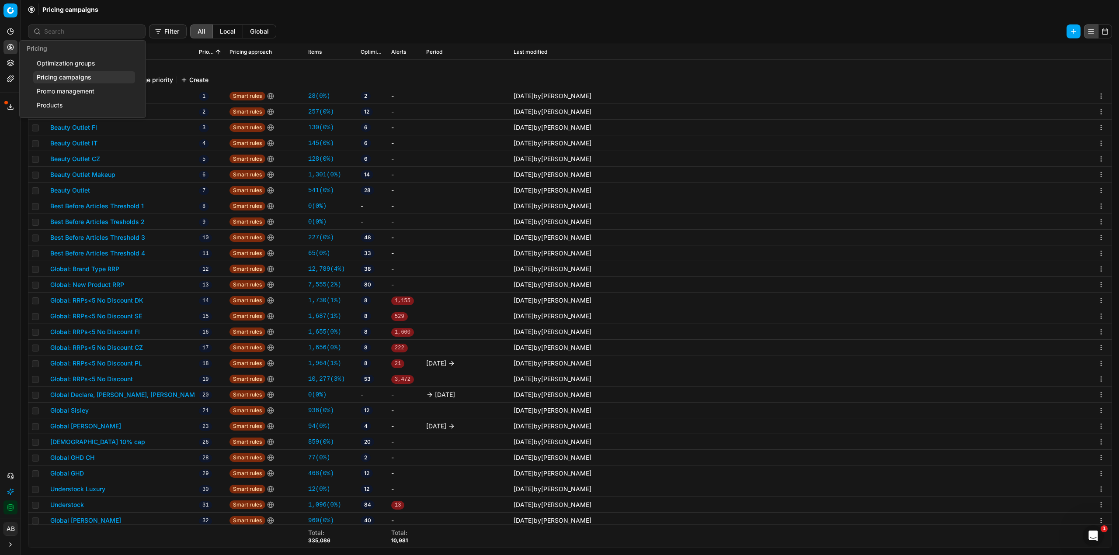  Describe the element at coordinates (321, 128) in the screenshot. I see `a: 130(0%)` at that location.